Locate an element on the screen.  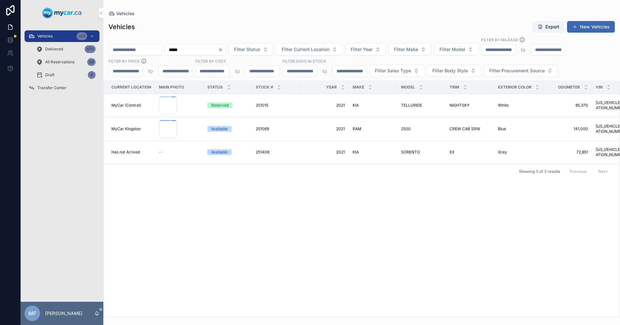
span: Status is located at coordinates (215, 87).